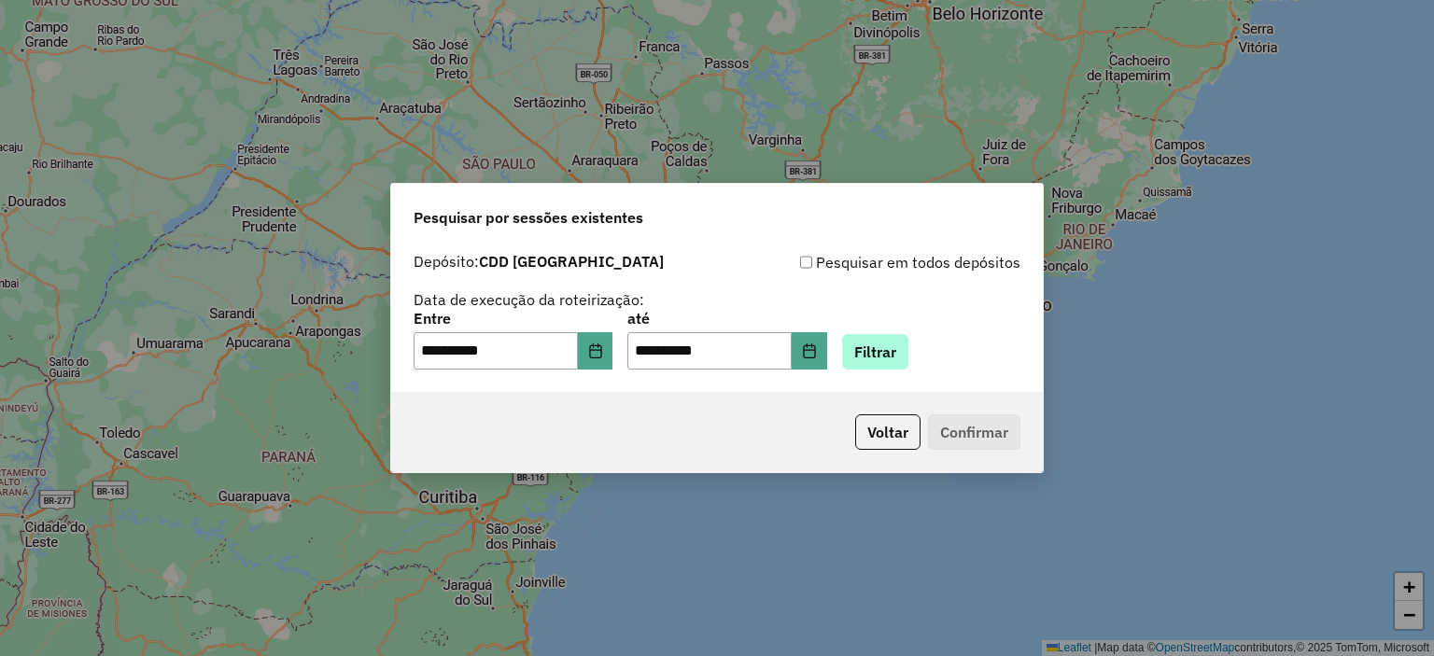  What do you see at coordinates (875, 352) in the screenshot?
I see `button: Filtrar` at bounding box center [875, 352].